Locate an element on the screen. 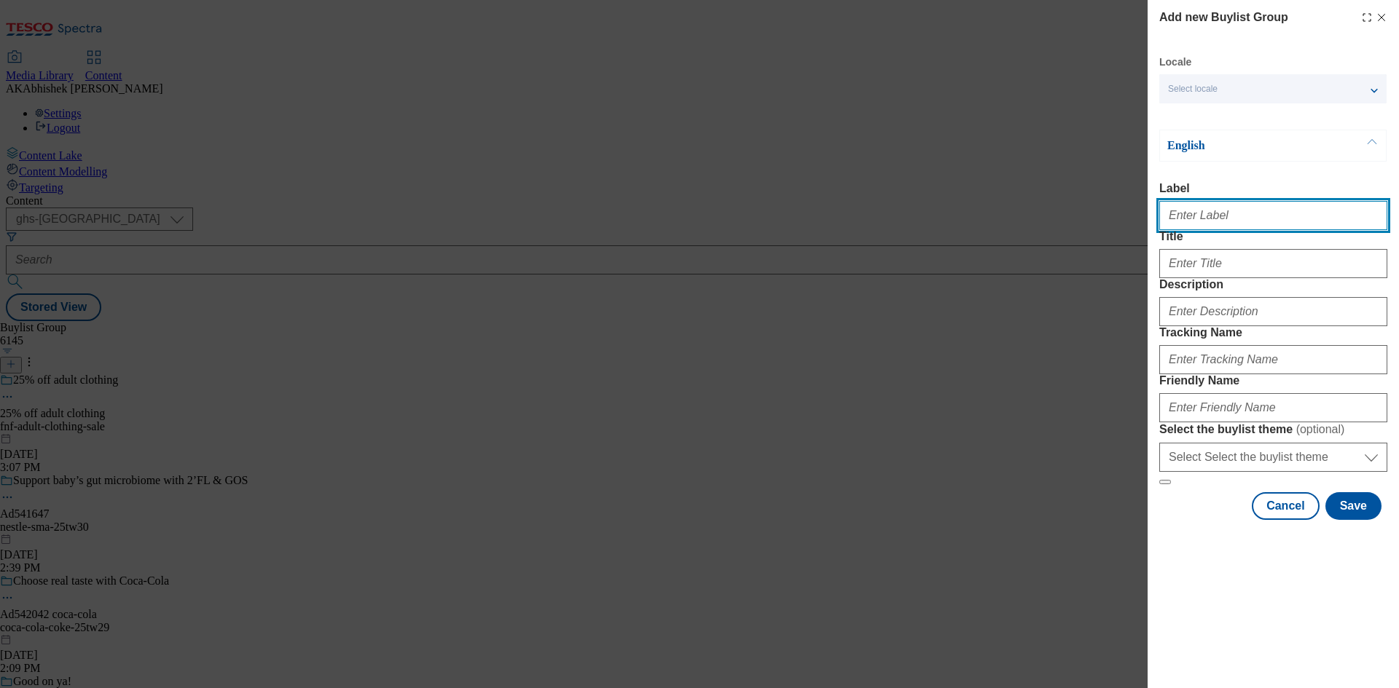 The image size is (1399, 688). input: Enter Label is located at coordinates (1273, 216).